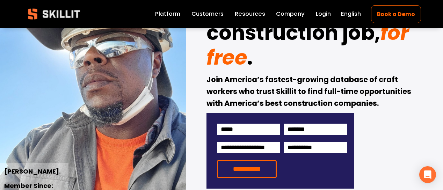 The image size is (443, 190). Describe the element at coordinates (396, 14) in the screenshot. I see `a: Book a Demo` at that location.